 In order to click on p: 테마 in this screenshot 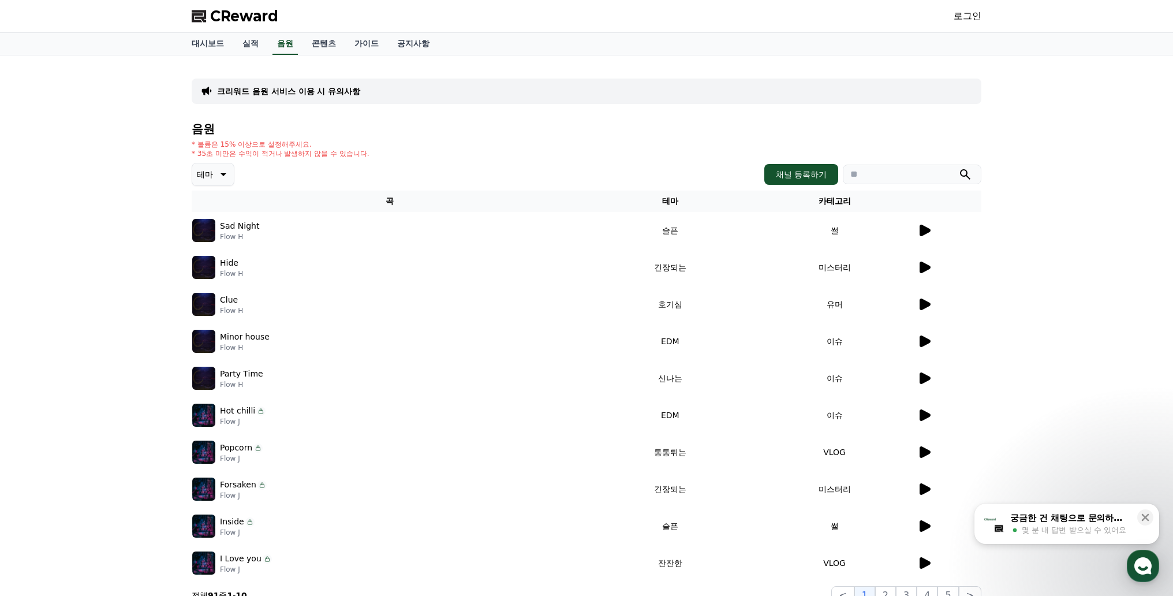, I will do `click(205, 174)`.